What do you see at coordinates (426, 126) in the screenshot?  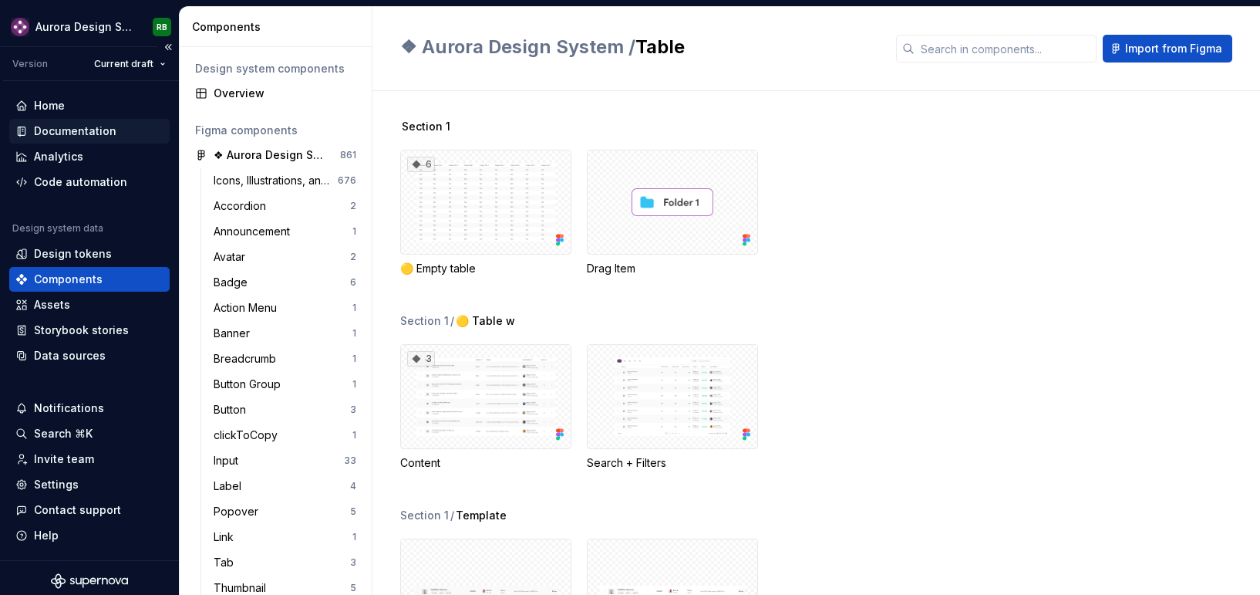 I see `span: Section 1` at bounding box center [426, 126].